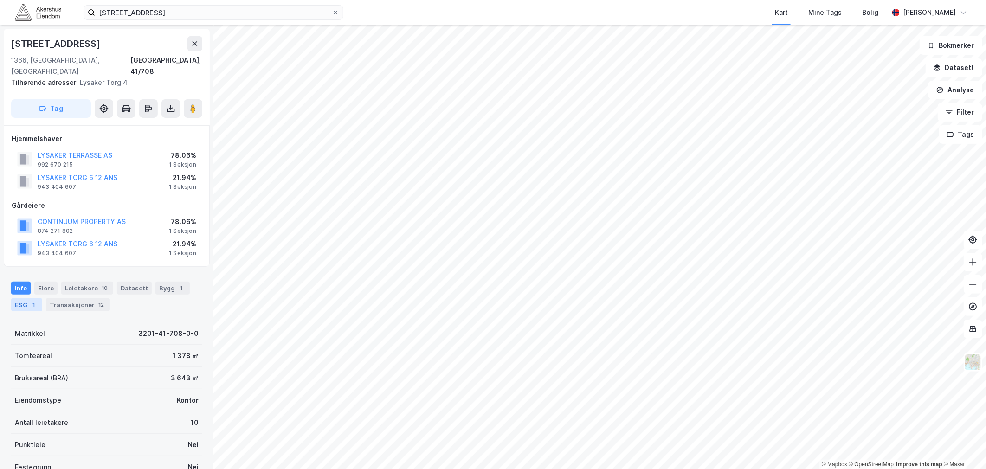  I want to click on div: ESG, so click(26, 305).